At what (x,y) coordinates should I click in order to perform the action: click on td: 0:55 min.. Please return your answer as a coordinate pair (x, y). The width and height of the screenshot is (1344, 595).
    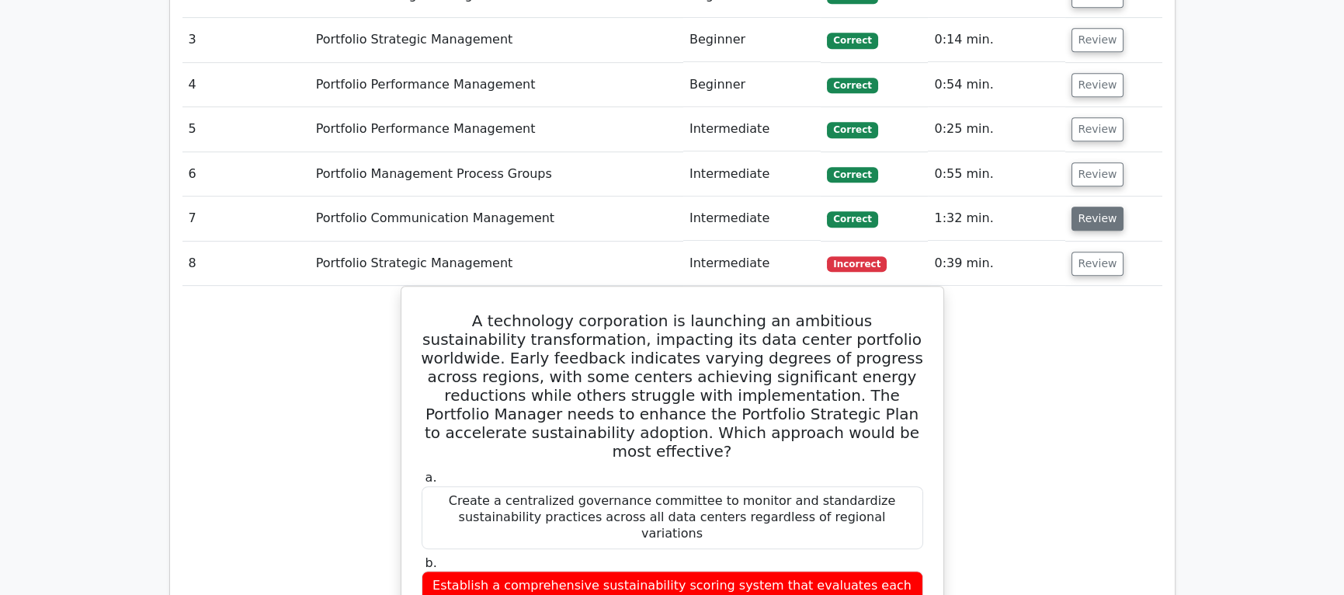
    Looking at the image, I should click on (996, 174).